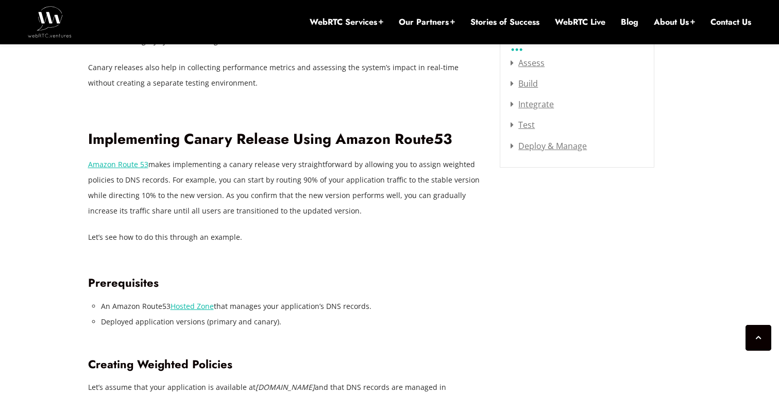 This screenshot has height=393, width=779. What do you see at coordinates (287, 75) in the screenshot?
I see `p: Canary releases also help in collecting performance metrics and assessing the system’s impact in ...` at bounding box center [287, 75].